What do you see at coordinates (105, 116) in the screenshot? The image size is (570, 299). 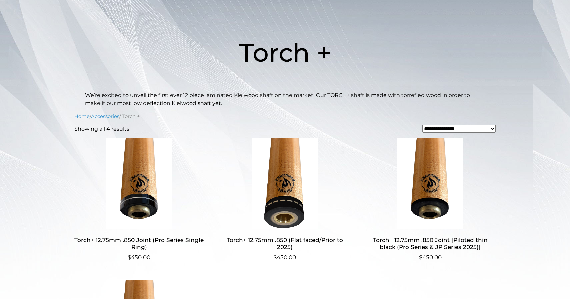 I see `a: Accessories` at bounding box center [105, 116].